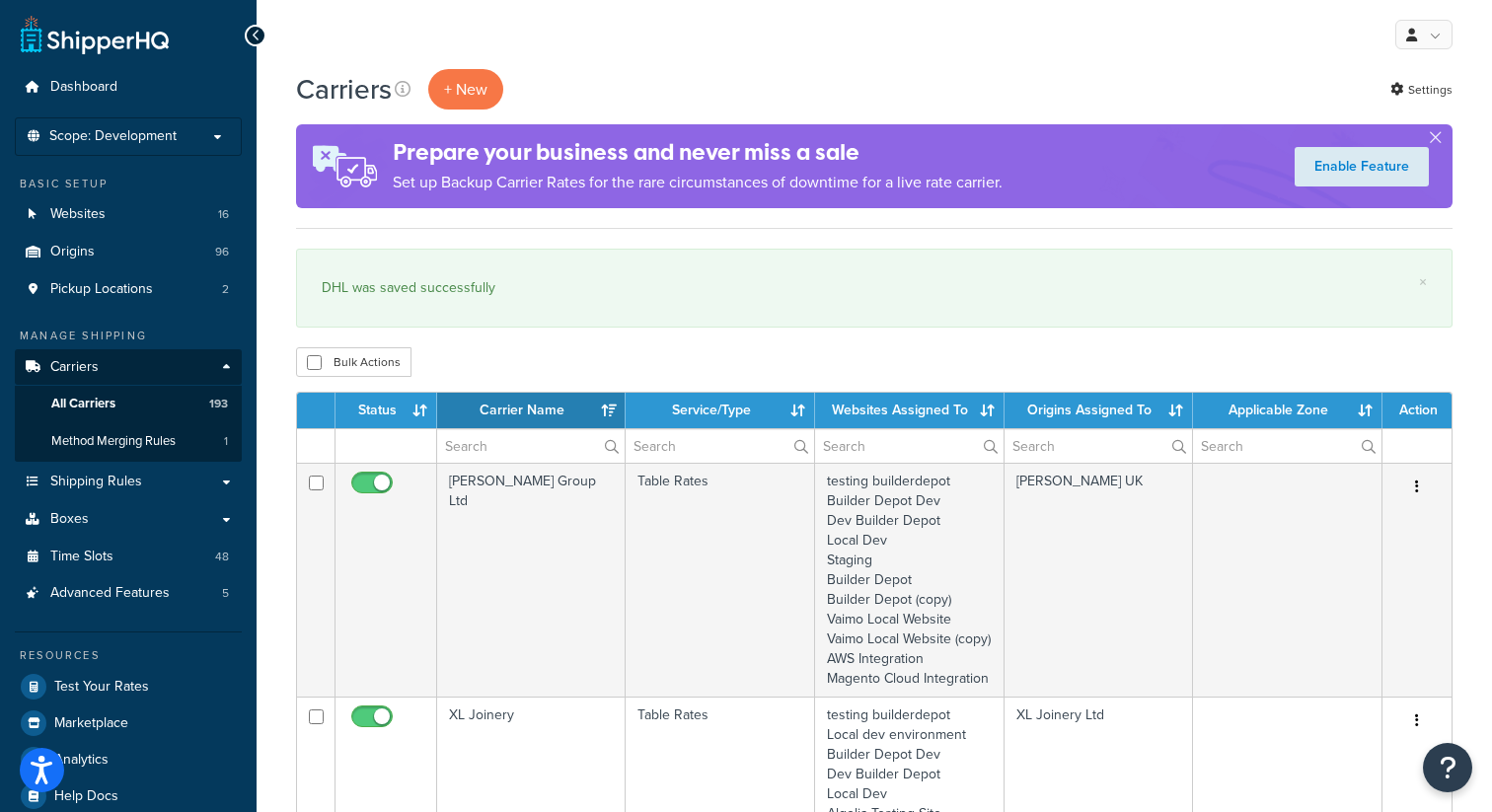  What do you see at coordinates (128, 87) in the screenshot?
I see `a: Dashboard` at bounding box center [128, 87].